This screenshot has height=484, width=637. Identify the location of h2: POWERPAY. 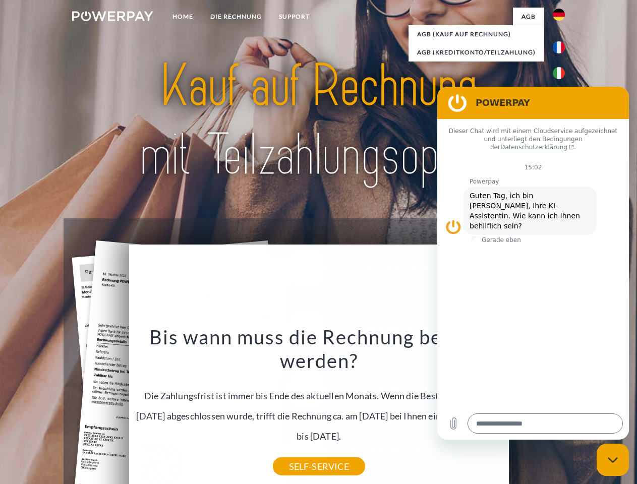
(110, 16).